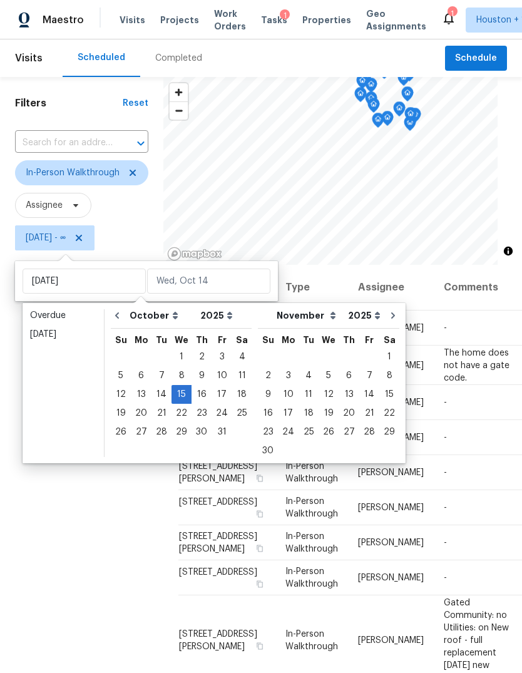 The width and height of the screenshot is (522, 673). What do you see at coordinates (329, 375) in the screenshot?
I see `div: Wed Nov 05 2025` at bounding box center [329, 375].